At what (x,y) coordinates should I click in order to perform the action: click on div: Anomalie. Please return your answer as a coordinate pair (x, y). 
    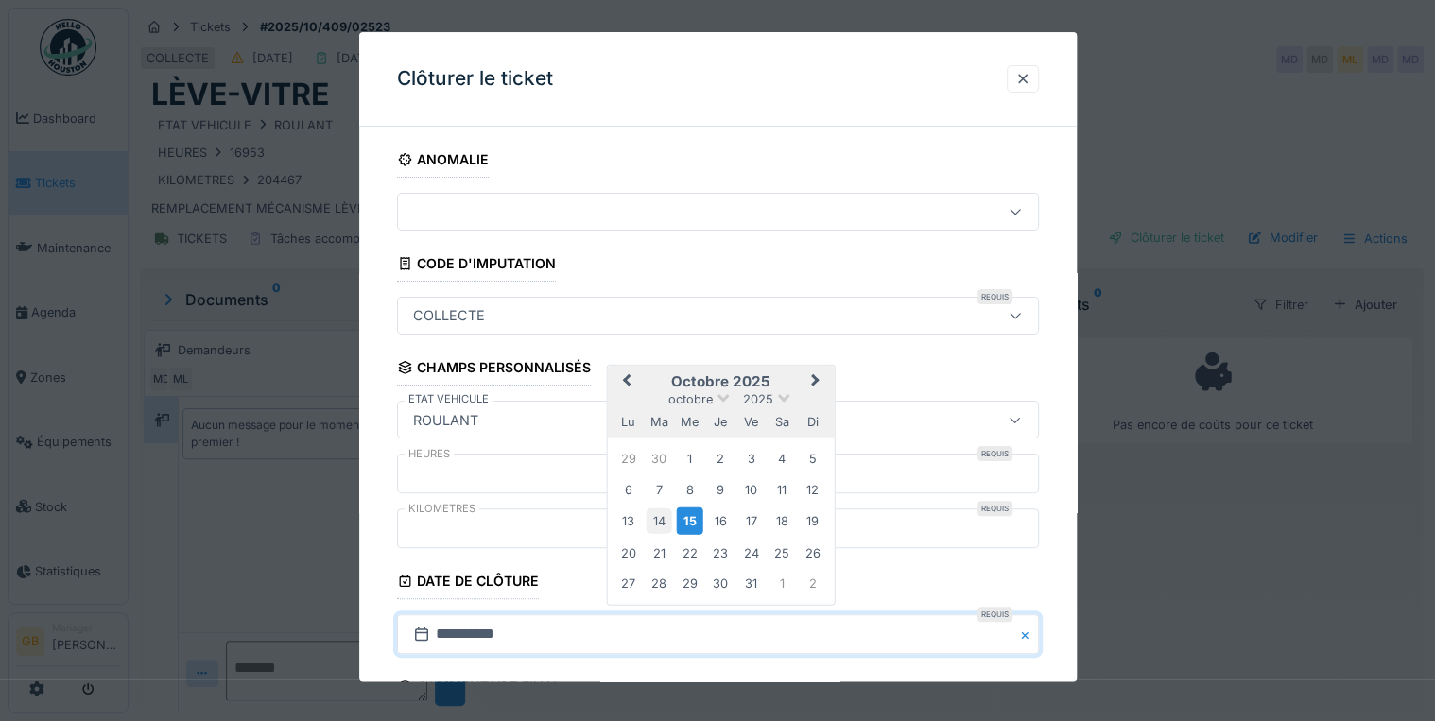
    Looking at the image, I should click on (443, 162).